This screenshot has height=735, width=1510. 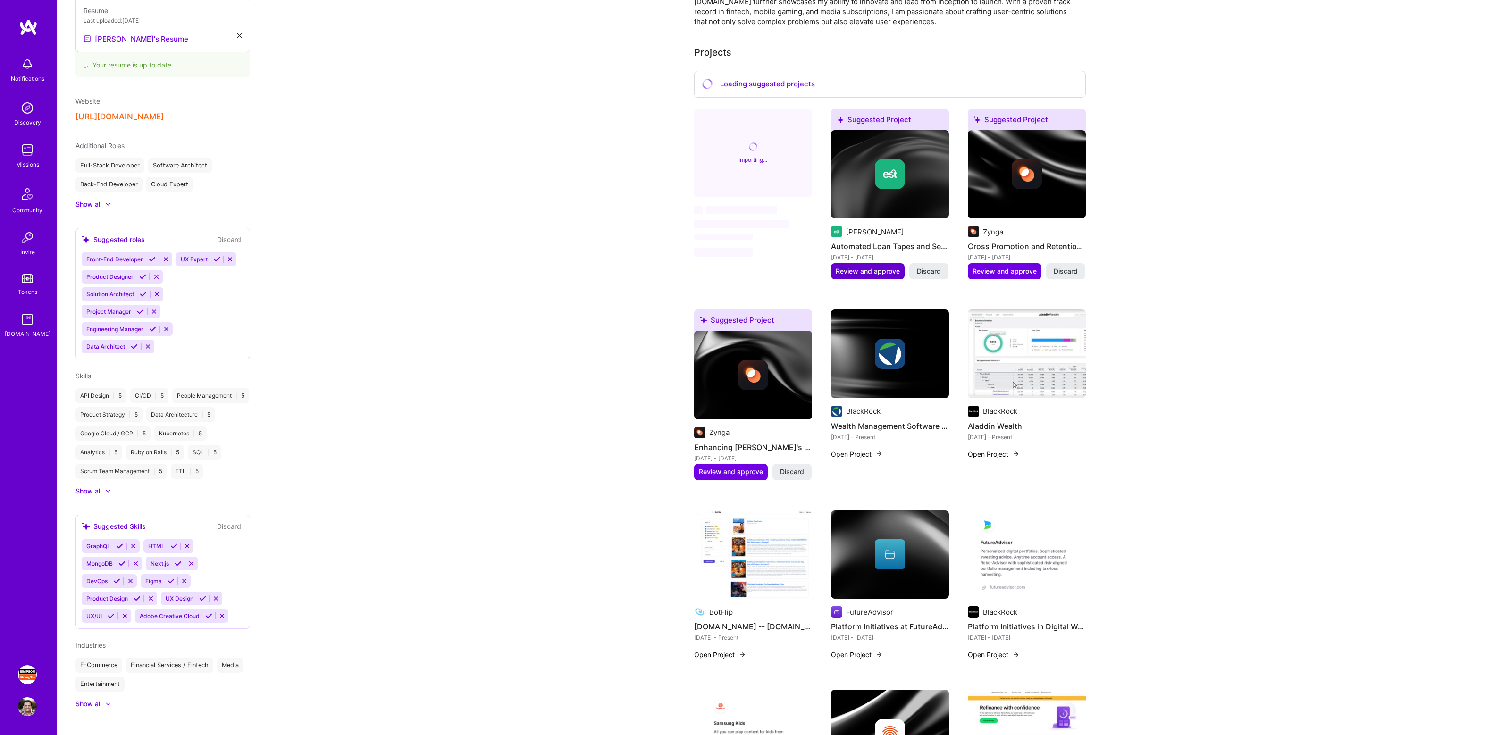 I want to click on div: Your resume is up to date., so click(x=163, y=62).